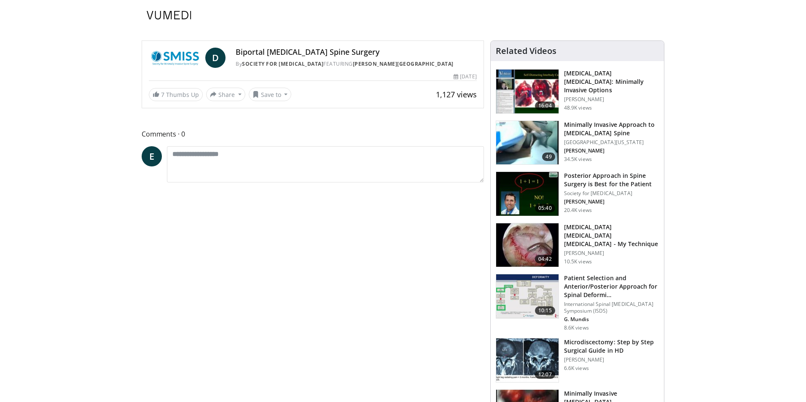  Describe the element at coordinates (527, 245) in the screenshot. I see `img: gaffar_3.png.150x105_q85_crop-smart_upscale.jpg` at that location.